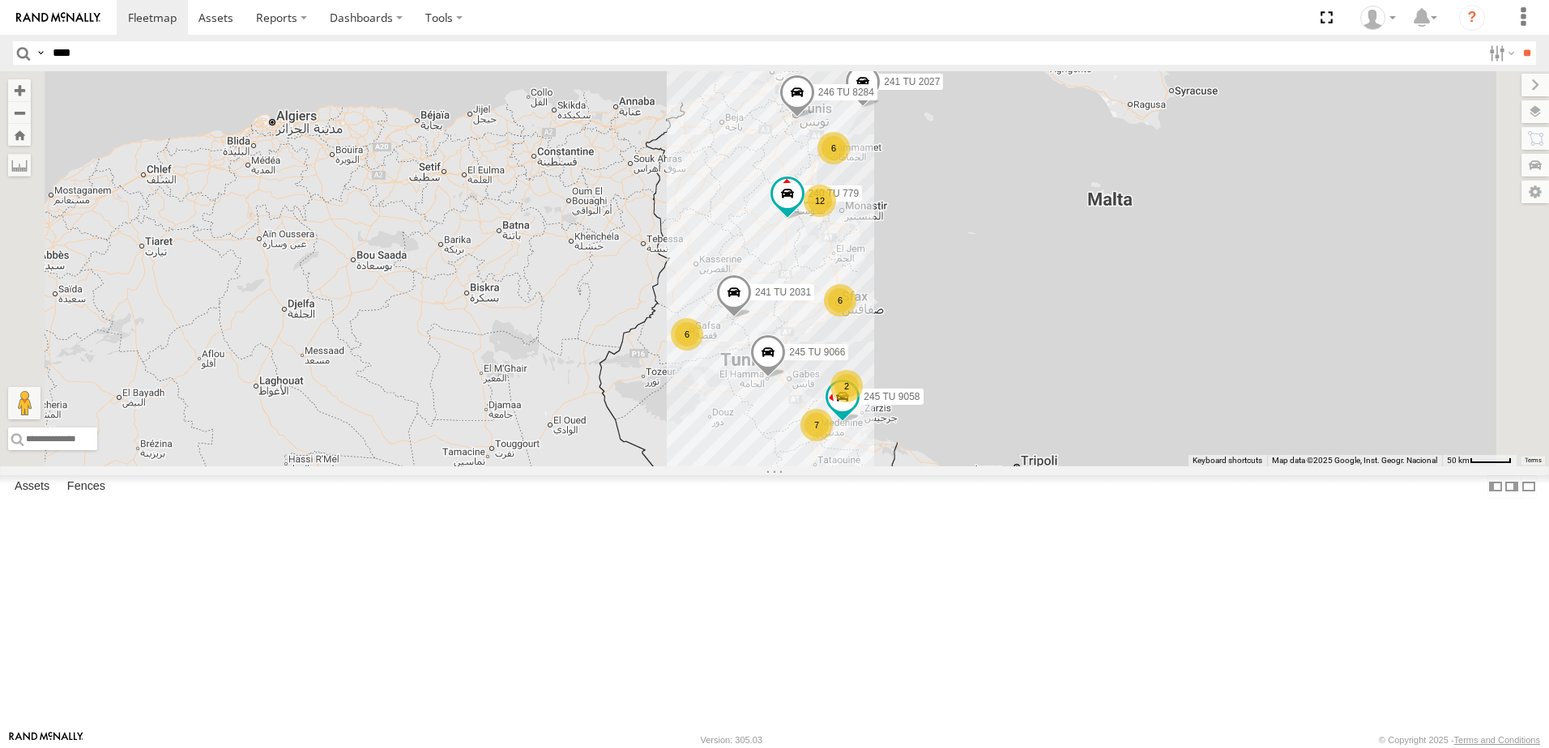 The width and height of the screenshot is (1549, 748). I want to click on a: Terms and Conditions, so click(1497, 740).